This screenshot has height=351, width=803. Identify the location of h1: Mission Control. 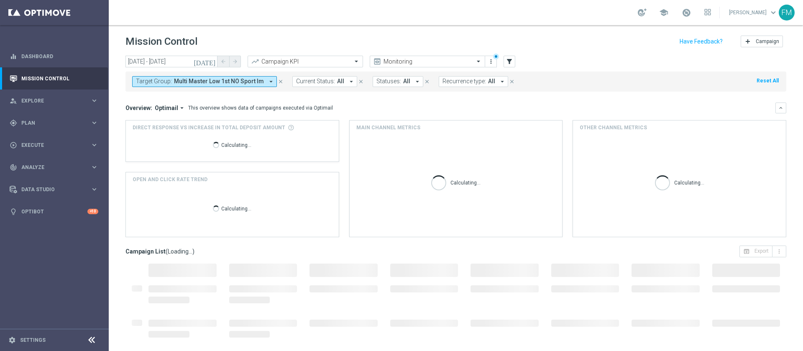
(161, 41).